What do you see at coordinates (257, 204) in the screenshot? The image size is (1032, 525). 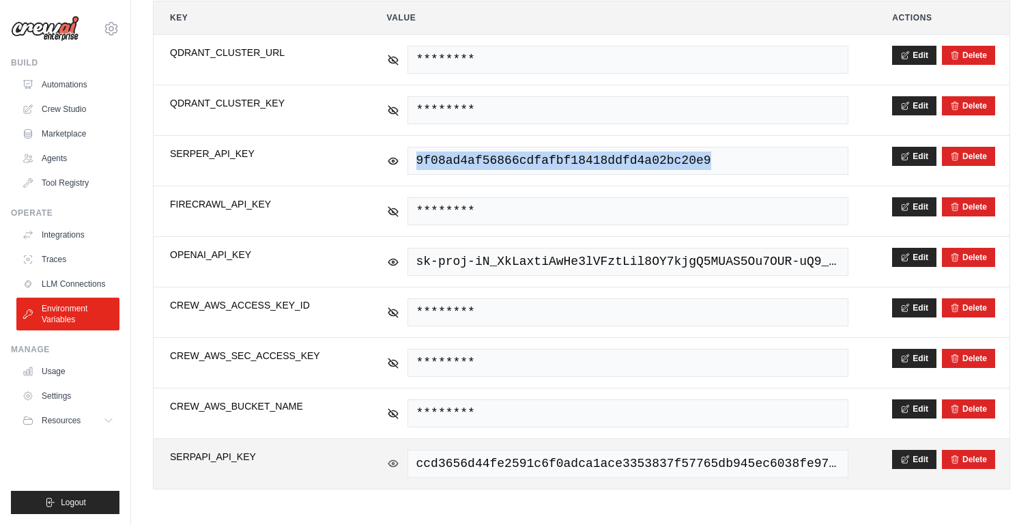 I see `span: FIRECRAWL_API_KEY` at bounding box center [257, 204].